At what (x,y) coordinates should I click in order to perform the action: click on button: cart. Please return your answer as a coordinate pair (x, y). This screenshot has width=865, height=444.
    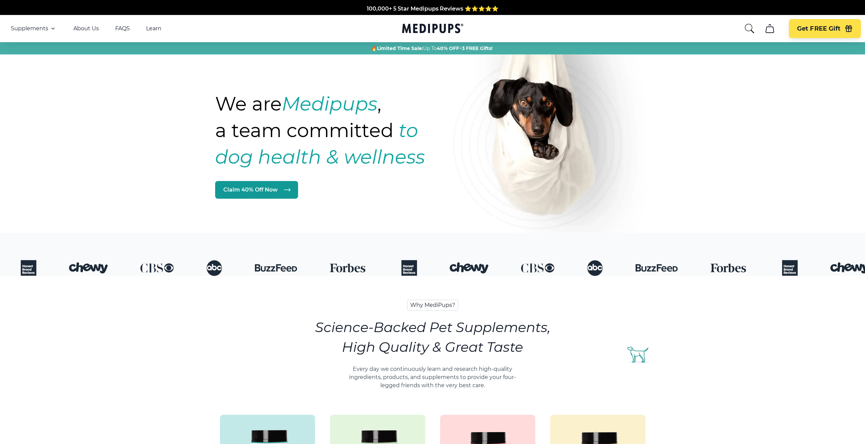
    Looking at the image, I should click on (770, 29).